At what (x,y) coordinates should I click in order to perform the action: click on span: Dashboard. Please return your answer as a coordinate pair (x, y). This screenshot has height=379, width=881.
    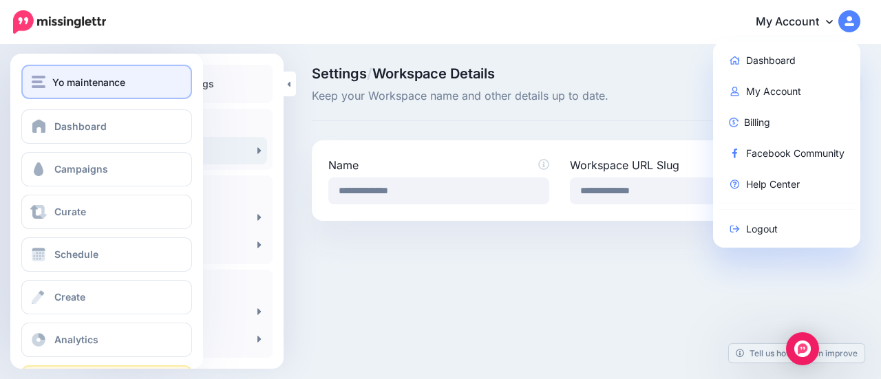
    Looking at the image, I should click on (81, 126).